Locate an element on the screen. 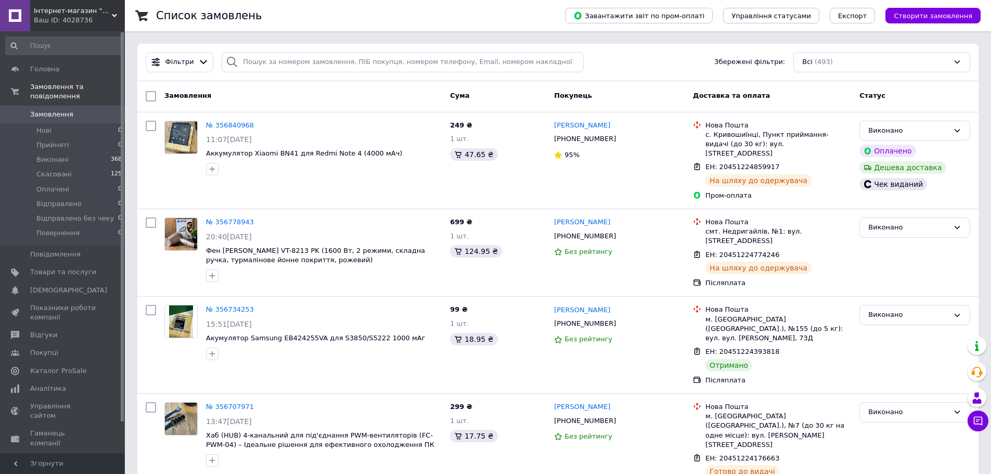  span: Створити замовлення is located at coordinates (933, 16).